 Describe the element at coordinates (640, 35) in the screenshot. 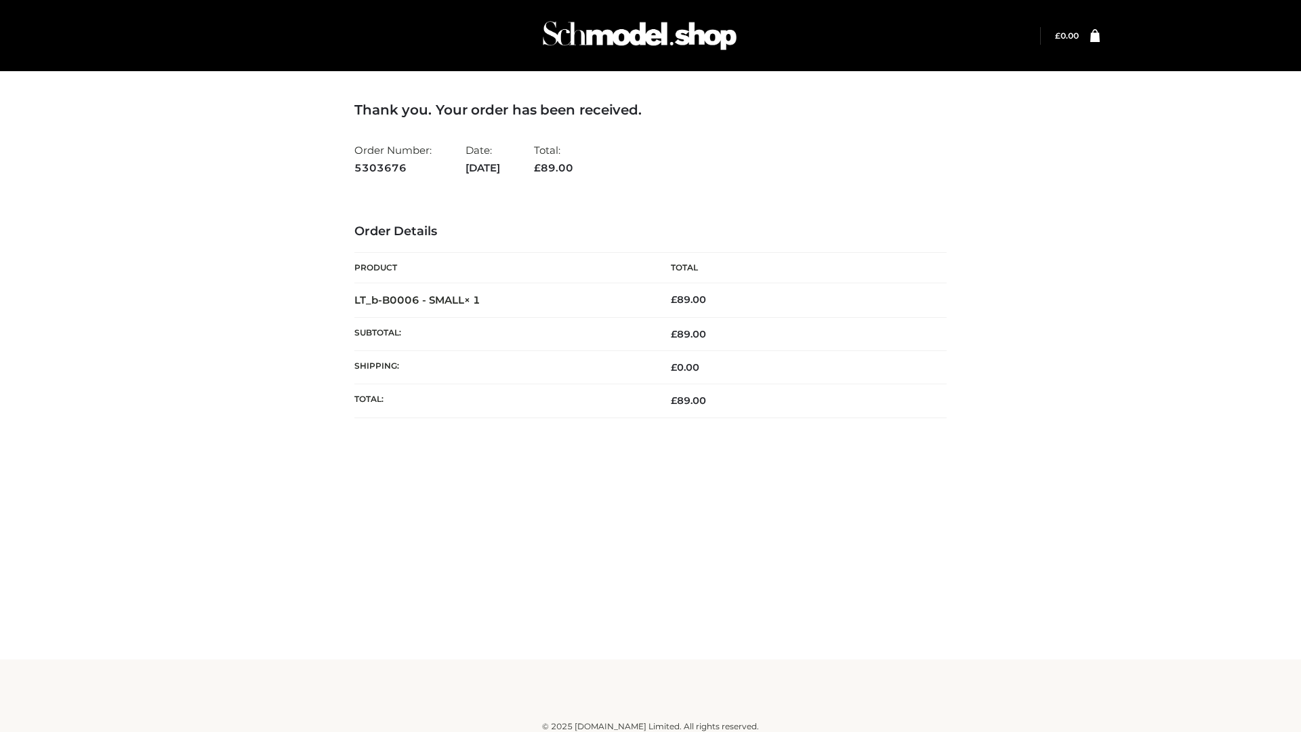

I see `a: Schmodel Admin 964` at that location.